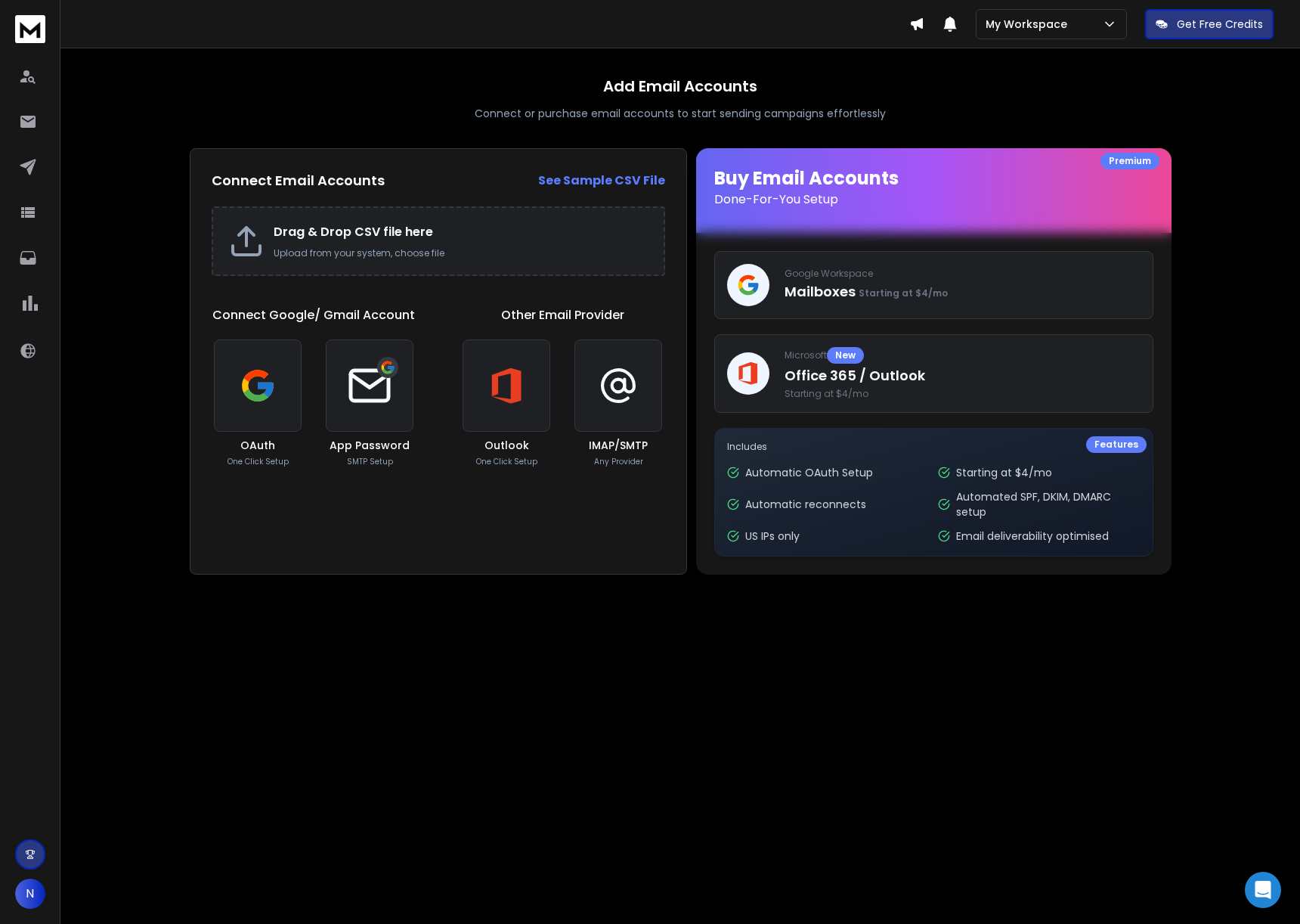 Image resolution: width=1300 pixels, height=924 pixels. What do you see at coordinates (30, 894) in the screenshot?
I see `button: N` at bounding box center [30, 894].